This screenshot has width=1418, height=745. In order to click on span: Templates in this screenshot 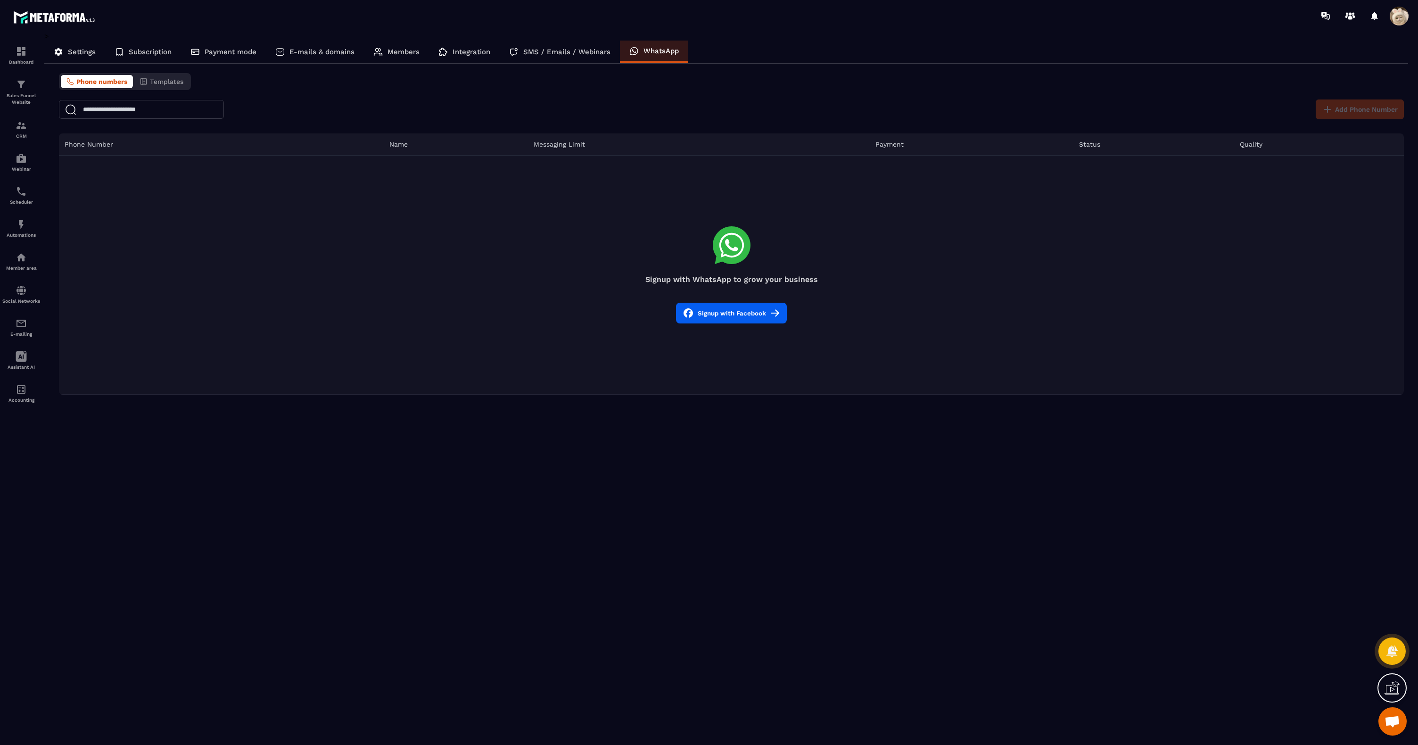, I will do `click(166, 82)`.